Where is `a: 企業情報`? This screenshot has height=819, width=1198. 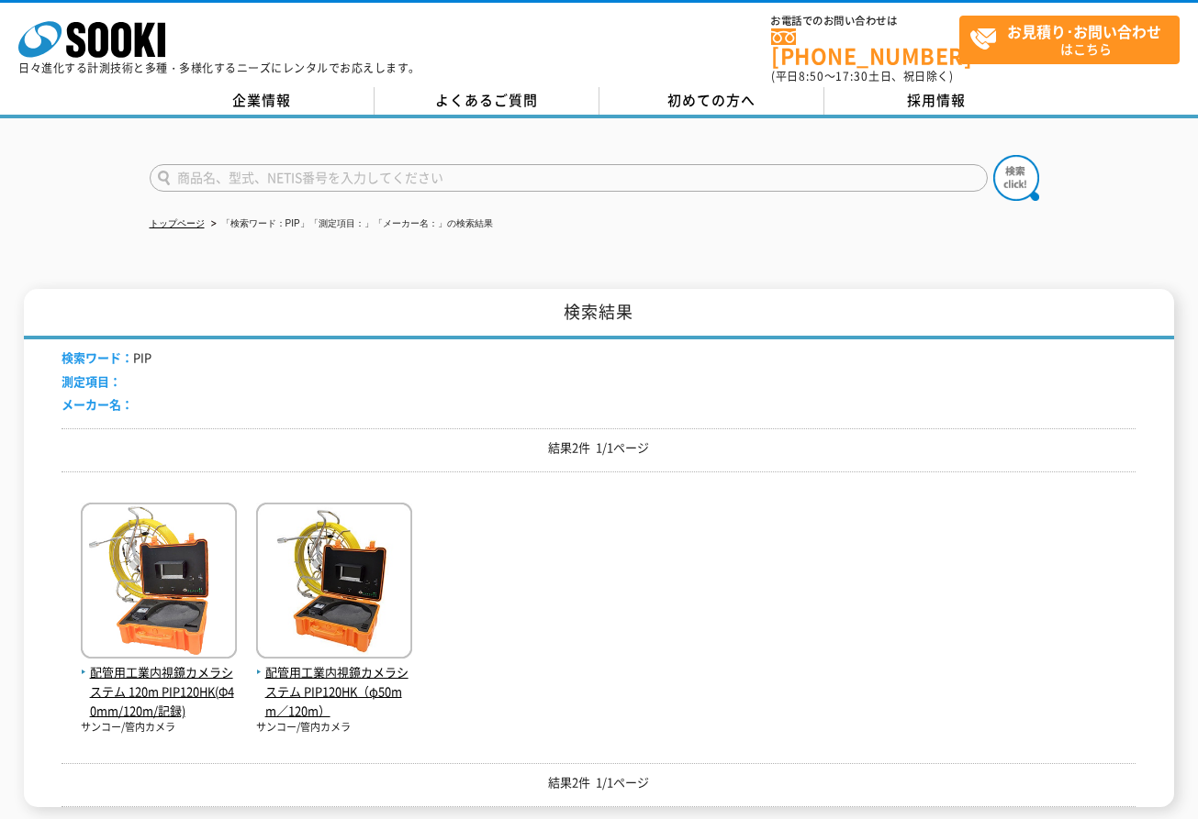
a: 企業情報 is located at coordinates (262, 101).